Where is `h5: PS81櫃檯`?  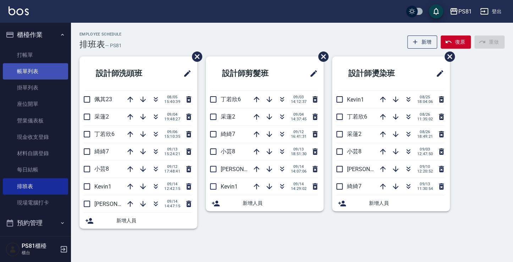
h5: PS81櫃檯 is located at coordinates (40, 246).